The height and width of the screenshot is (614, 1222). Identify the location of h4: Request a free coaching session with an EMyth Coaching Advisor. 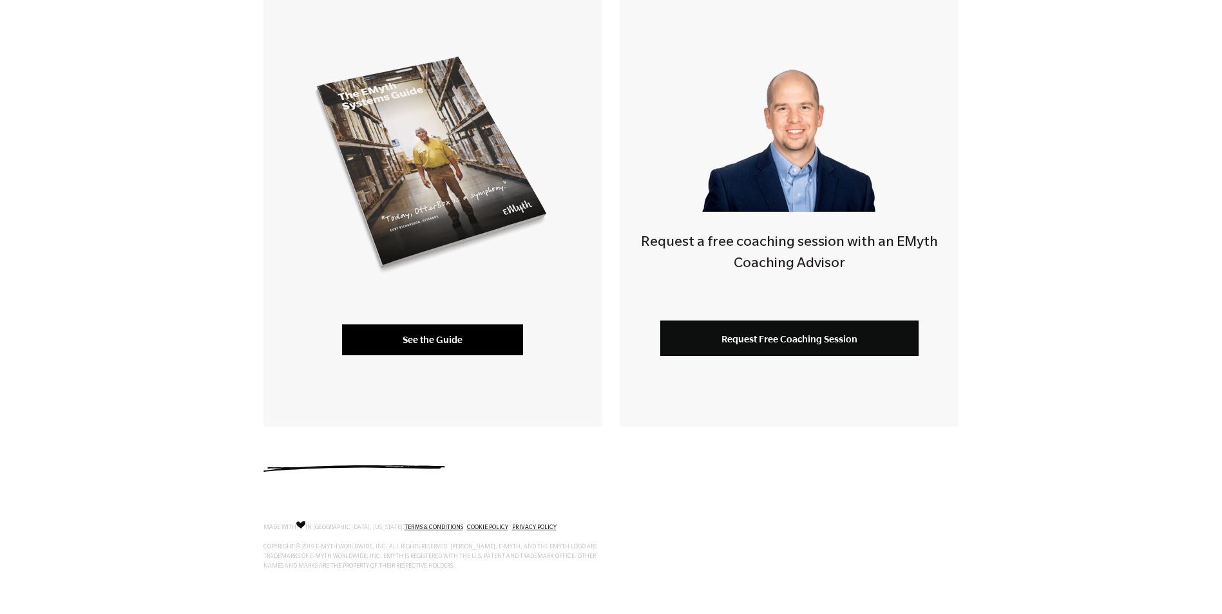
(789, 254).